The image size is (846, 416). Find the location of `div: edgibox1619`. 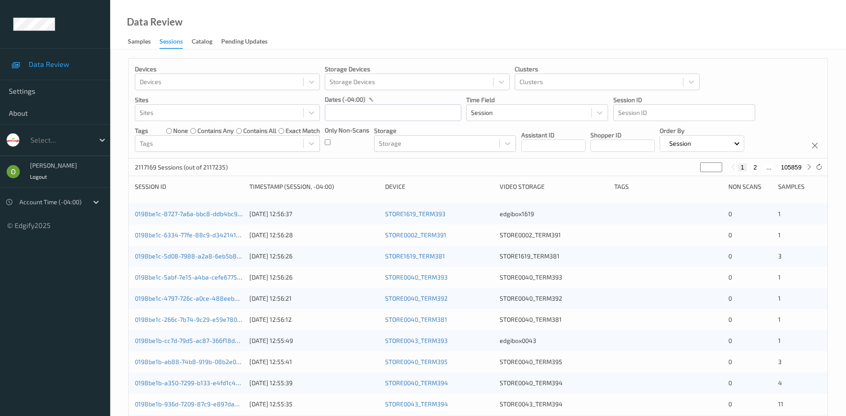

div: edgibox1619 is located at coordinates (554, 214).